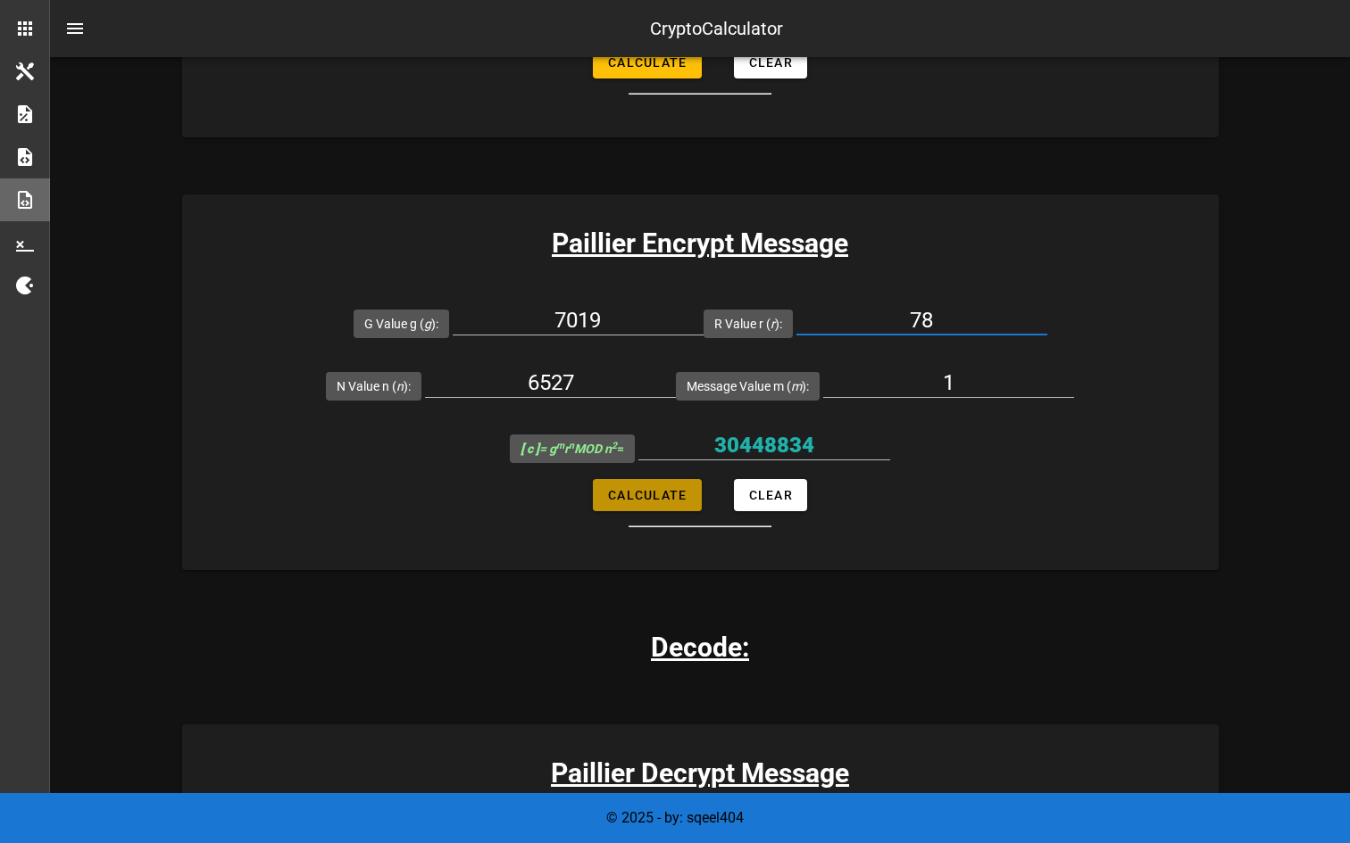 The image size is (1350, 843). What do you see at coordinates (700, 773) in the screenshot?
I see `h3: Paillier Decrypt Message` at bounding box center [700, 773].